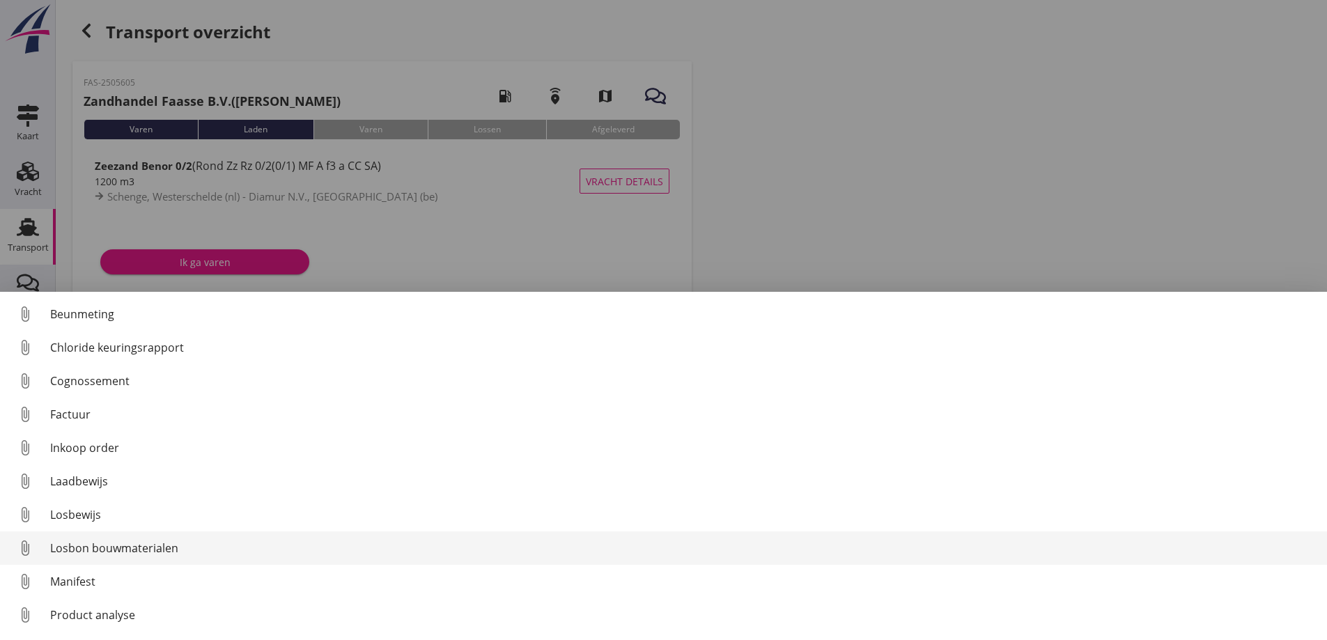  Describe the element at coordinates (683, 415) in the screenshot. I see `div: Factuur` at that location.